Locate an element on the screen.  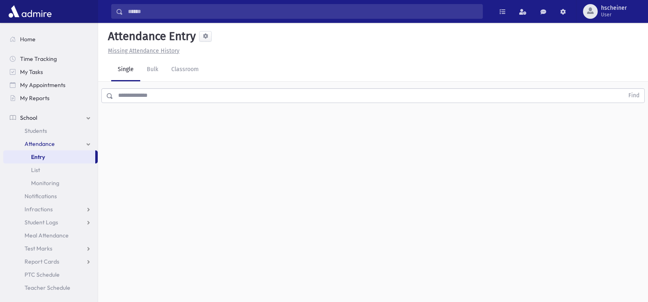
span: Teacher Schedule is located at coordinates (47, 288).